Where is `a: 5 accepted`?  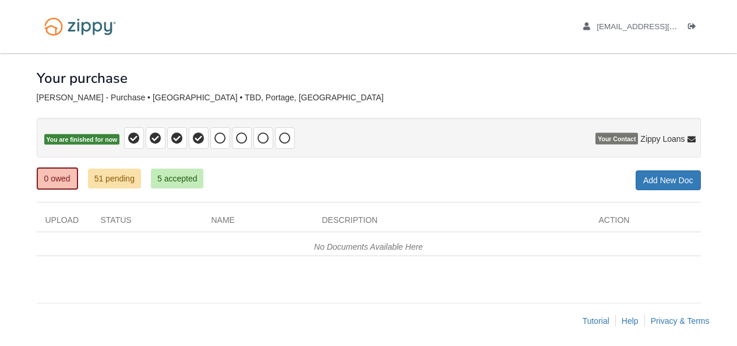
a: 5 accepted is located at coordinates (177, 178).